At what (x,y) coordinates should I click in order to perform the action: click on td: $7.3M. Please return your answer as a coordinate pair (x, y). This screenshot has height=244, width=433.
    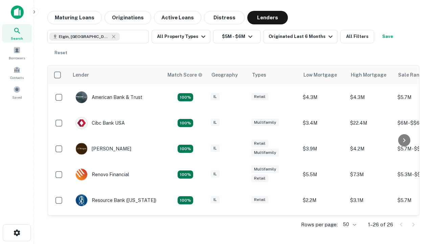
    Looking at the image, I should click on (371, 174).